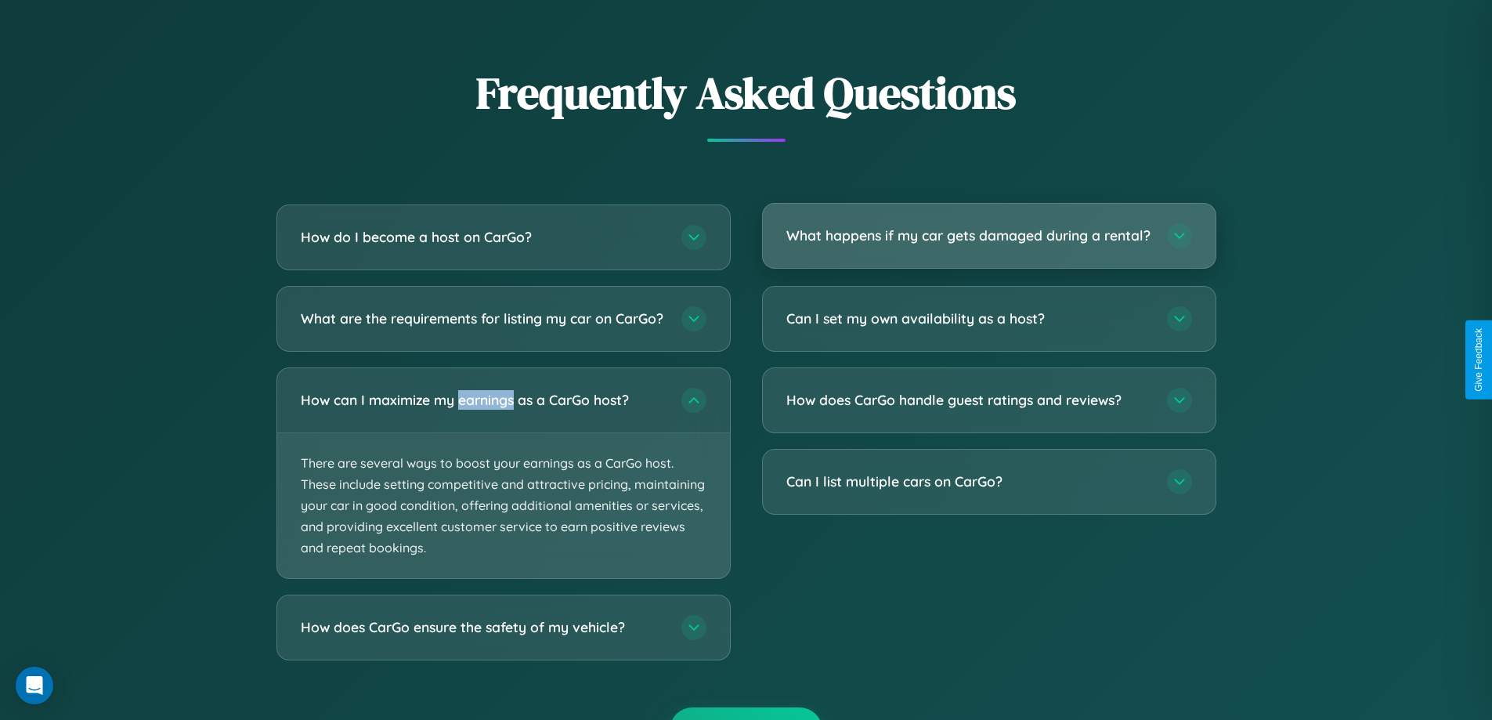 This screenshot has height=720, width=1492. Describe the element at coordinates (969, 318) in the screenshot. I see `h3: Can I set my own availability as a host?` at that location.